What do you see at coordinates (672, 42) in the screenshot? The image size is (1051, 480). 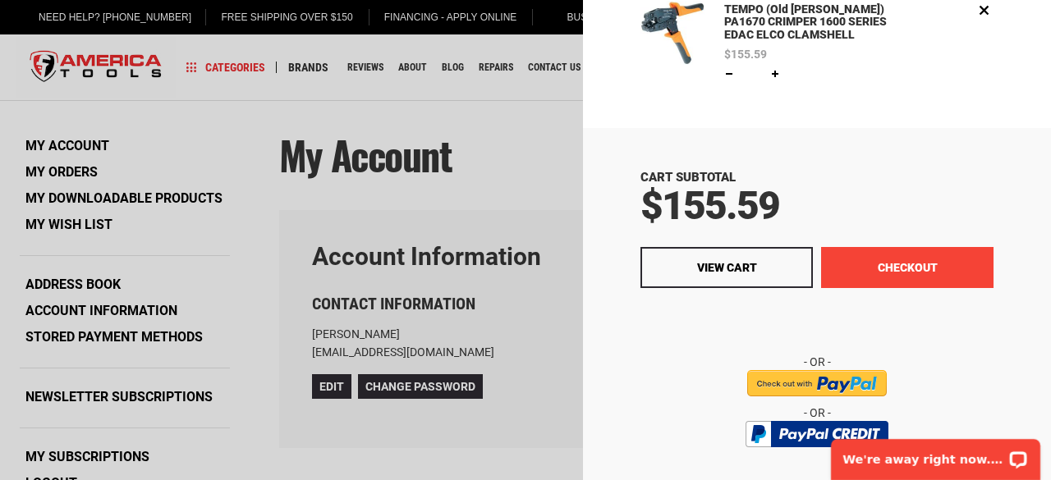 I see `a: TEMPO (old Greenlee) PA1670 CRIMPER 1600 SERIES EDAC ELCO CLAMSHELL` at bounding box center [672, 42].